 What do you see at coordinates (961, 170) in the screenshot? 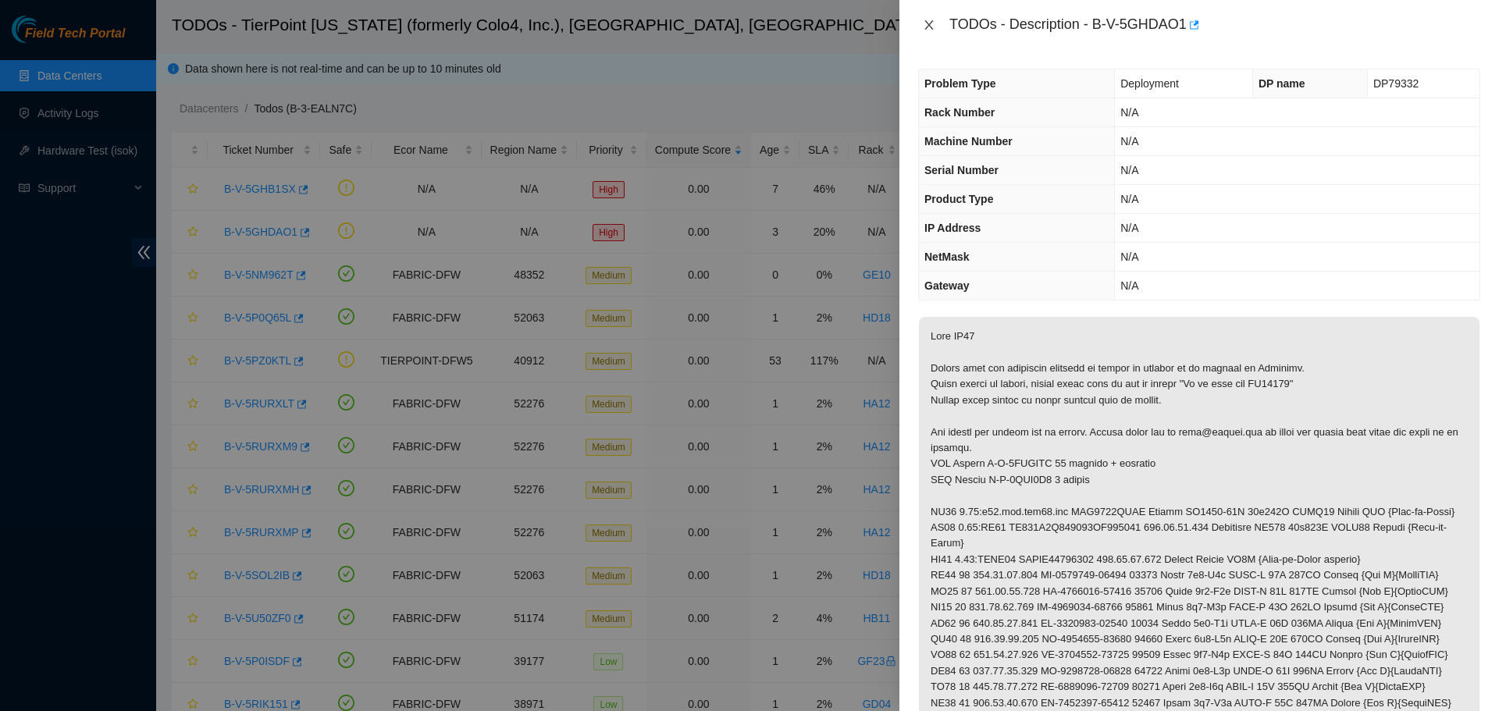
I see `span: Serial Number` at bounding box center [961, 170].